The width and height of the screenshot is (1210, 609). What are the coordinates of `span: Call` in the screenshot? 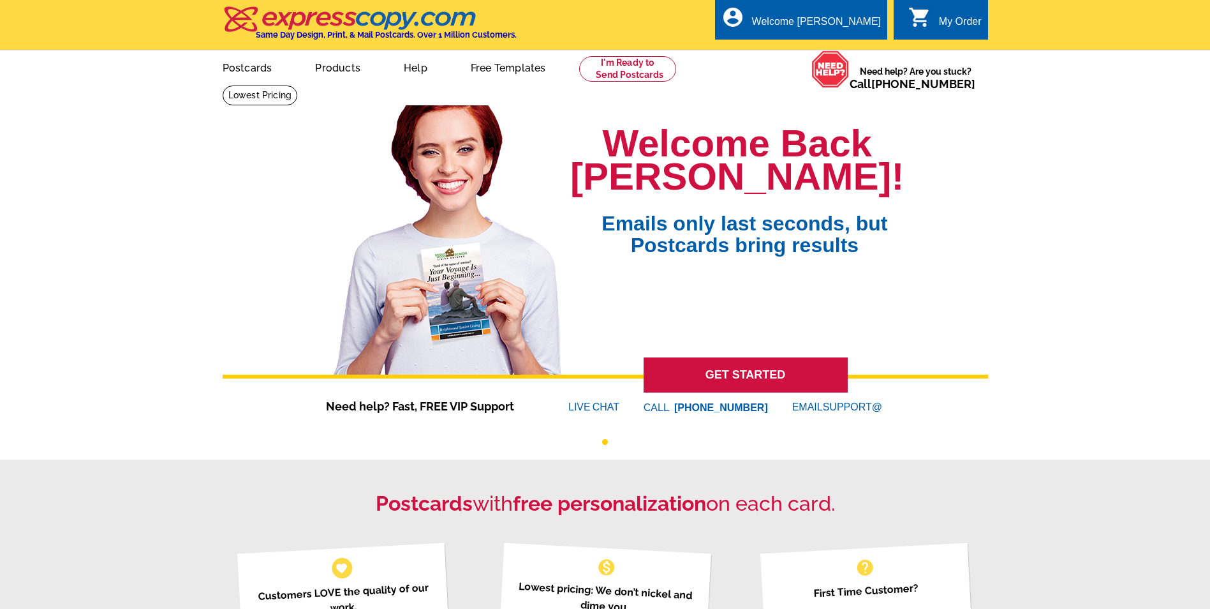 It's located at (912, 84).